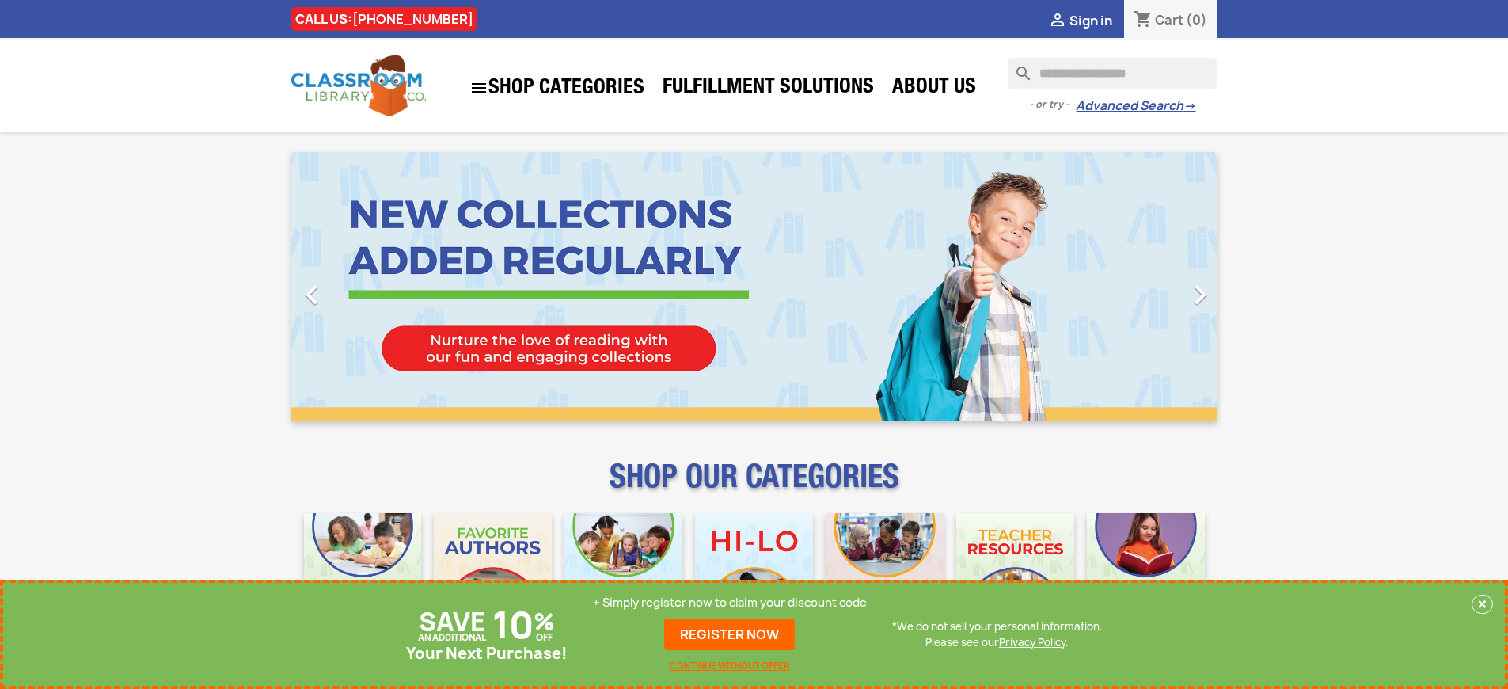  What do you see at coordinates (384, 19) in the screenshot?
I see `div: CALL US:` at bounding box center [384, 19].